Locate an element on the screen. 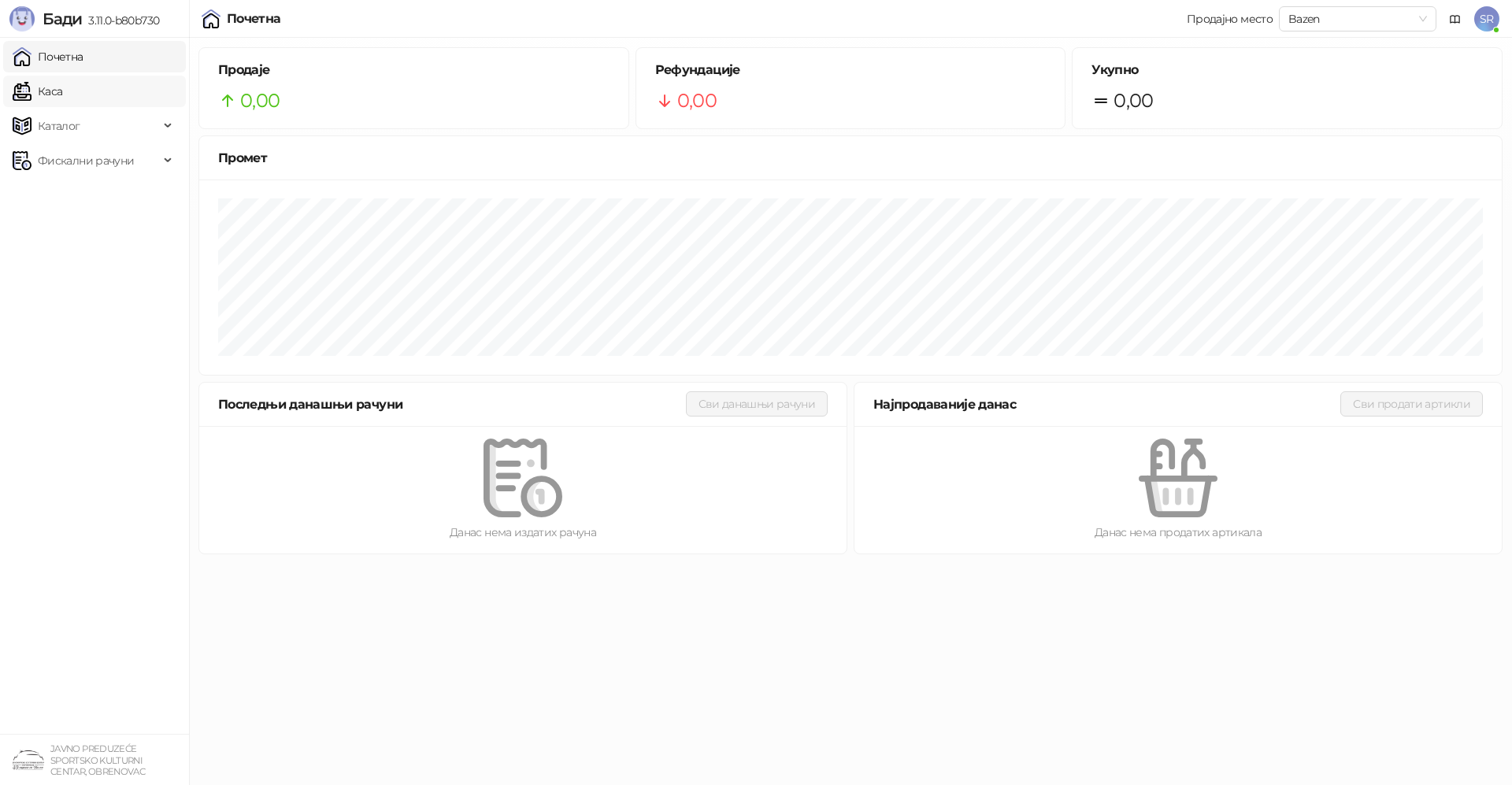  a: Почетна is located at coordinates (48, 57).